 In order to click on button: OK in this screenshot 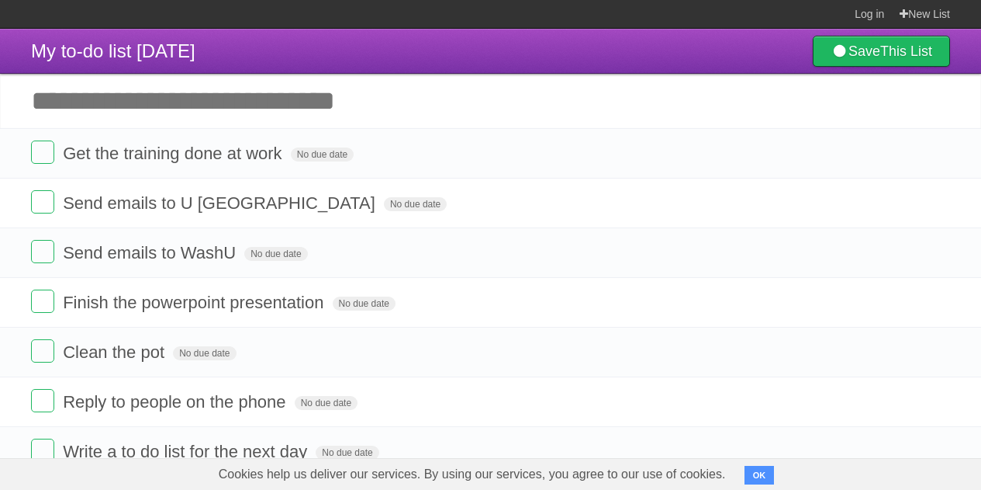, I will do `click(760, 475)`.